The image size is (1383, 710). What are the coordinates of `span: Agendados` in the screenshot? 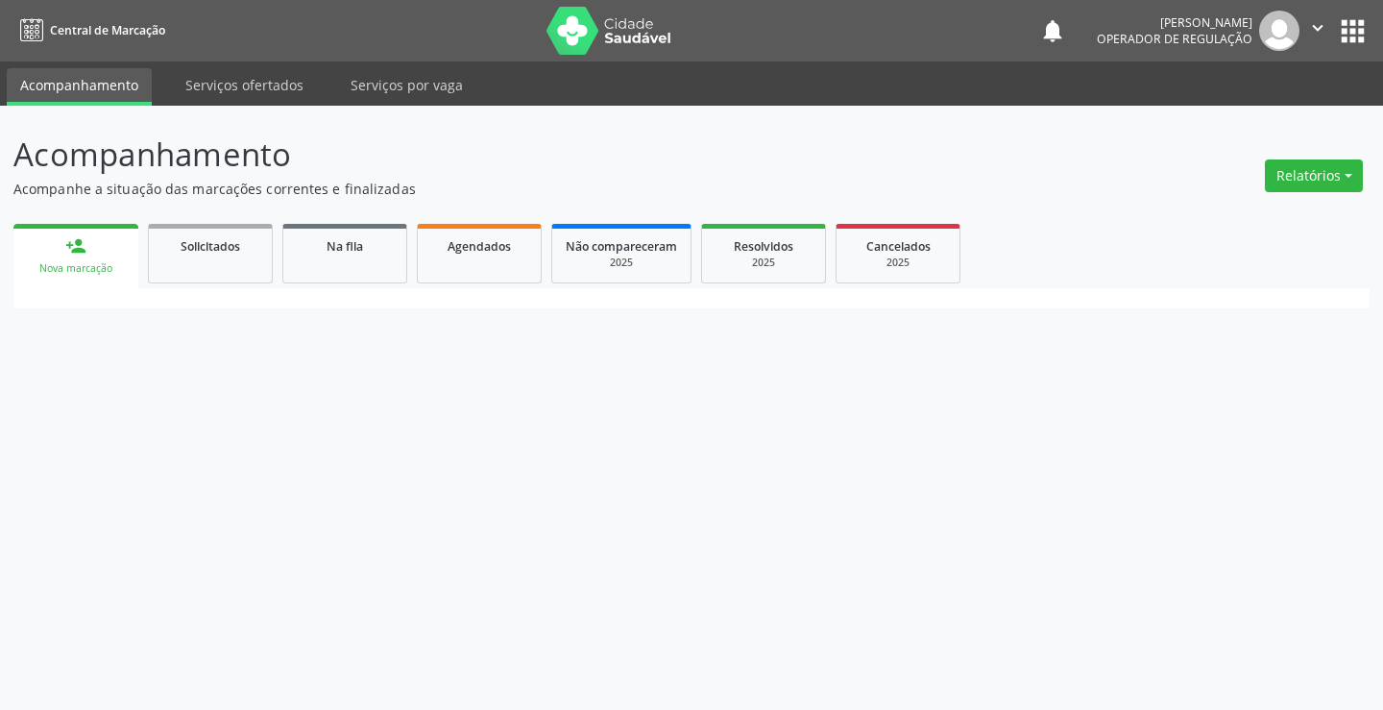 It's located at (479, 246).